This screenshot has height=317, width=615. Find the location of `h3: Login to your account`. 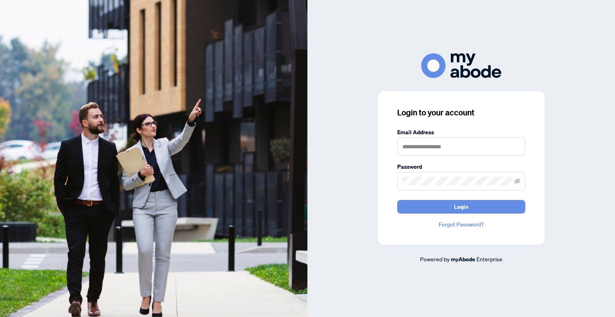

h3: Login to your account is located at coordinates (461, 113).